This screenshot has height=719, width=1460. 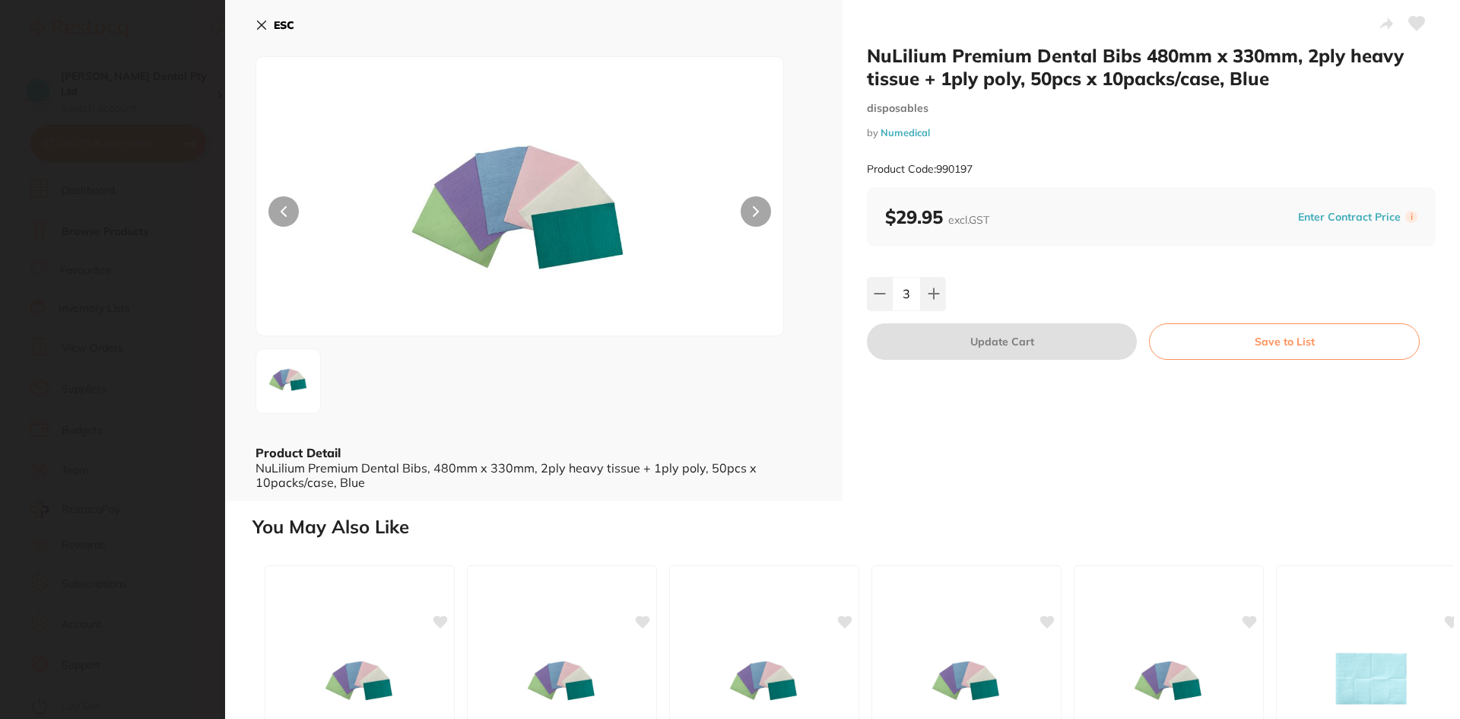 What do you see at coordinates (1151, 67) in the screenshot?
I see `h2: NuLilium Premium Dental Bibs 480mm x 330mm, 2ply heavy tissue + 1ply poly, 50pcs x 10packs/case, ...` at bounding box center [1151, 67].